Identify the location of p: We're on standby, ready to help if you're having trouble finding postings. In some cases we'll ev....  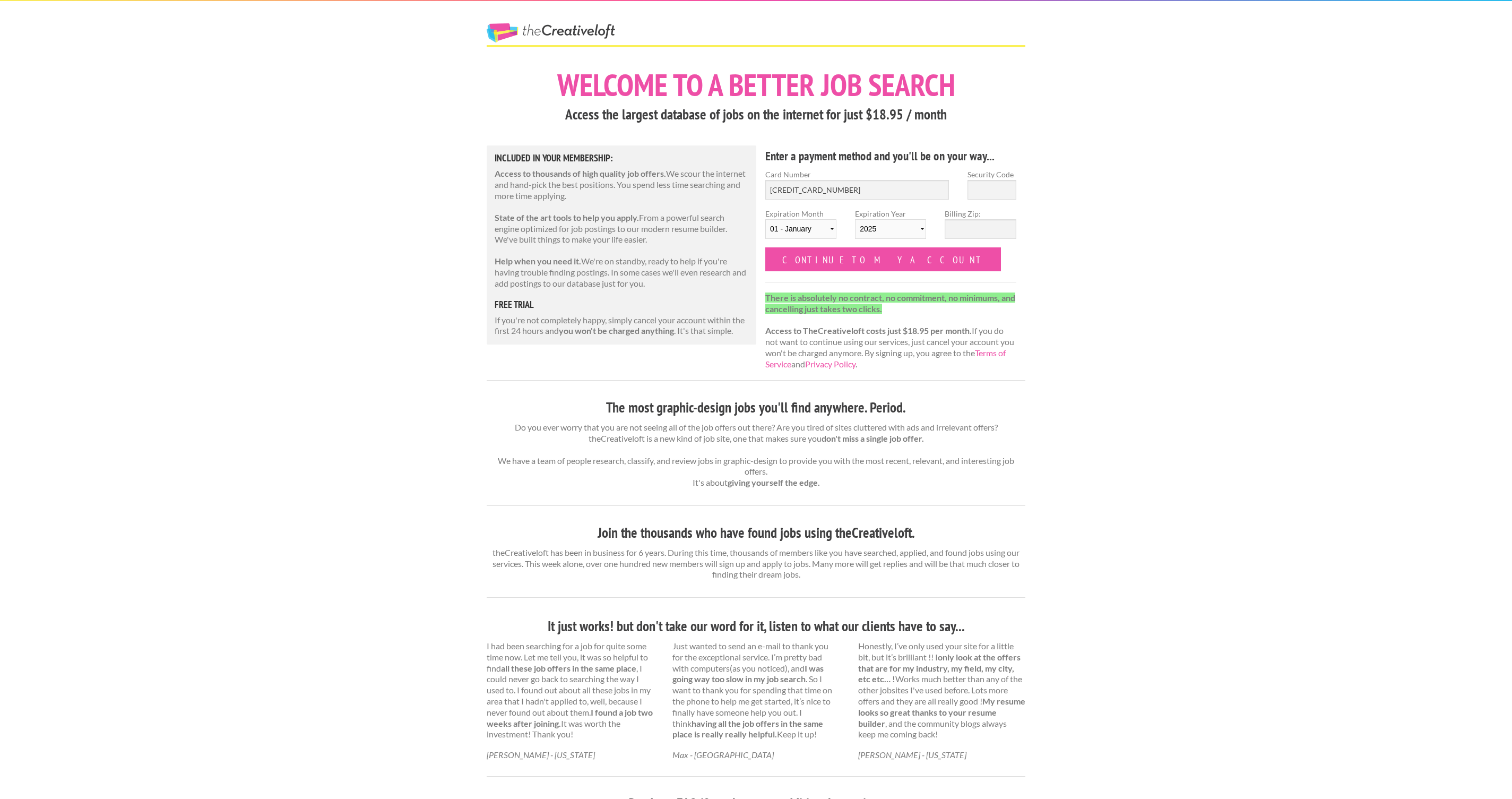
(622, 273).